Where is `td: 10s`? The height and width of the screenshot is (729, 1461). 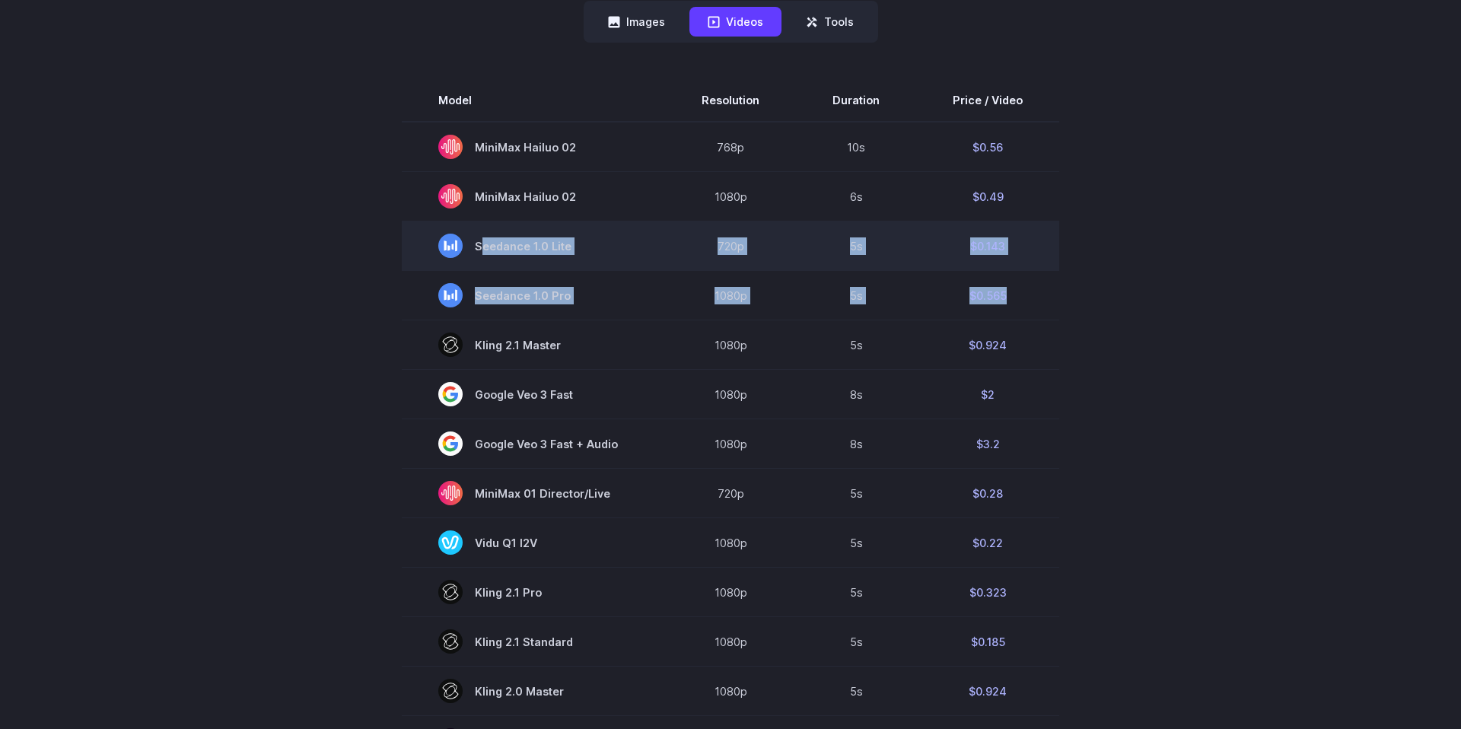
td: 10s is located at coordinates (856, 147).